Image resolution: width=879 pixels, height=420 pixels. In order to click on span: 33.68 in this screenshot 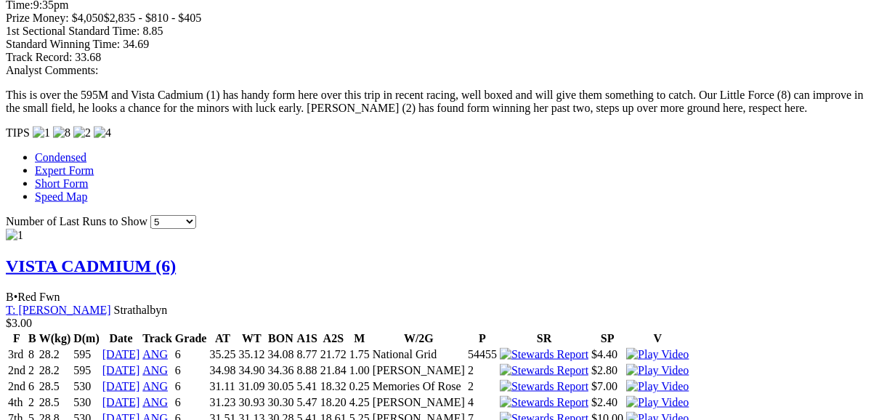, I will do `click(88, 57)`.